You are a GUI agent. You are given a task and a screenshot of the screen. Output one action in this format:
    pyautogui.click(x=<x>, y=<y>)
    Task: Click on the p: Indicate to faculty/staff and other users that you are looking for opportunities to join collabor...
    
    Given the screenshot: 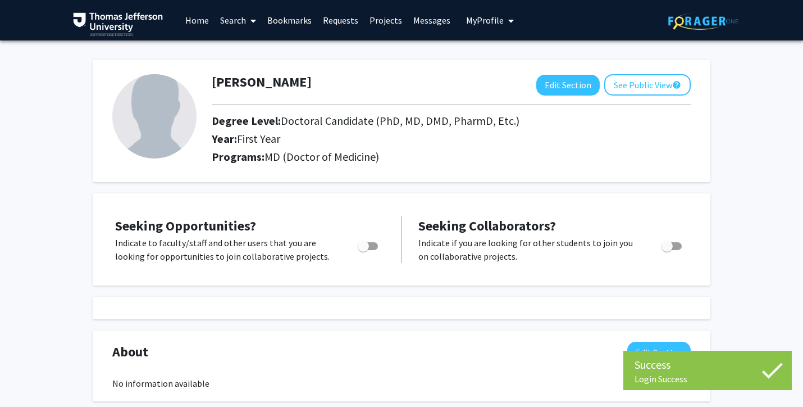 What is the action you would take?
    pyautogui.click(x=226, y=249)
    